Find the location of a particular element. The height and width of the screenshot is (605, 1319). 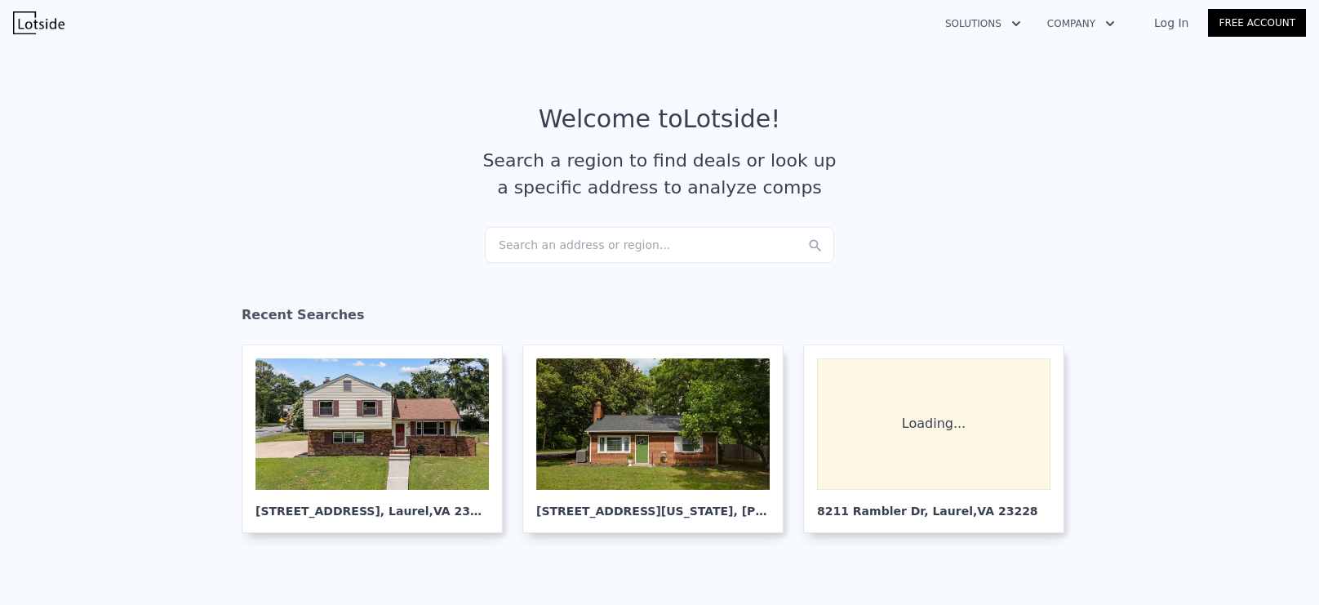

div: Search a region to find deals or look up a specific address to analyze comps is located at coordinates (659, 174).